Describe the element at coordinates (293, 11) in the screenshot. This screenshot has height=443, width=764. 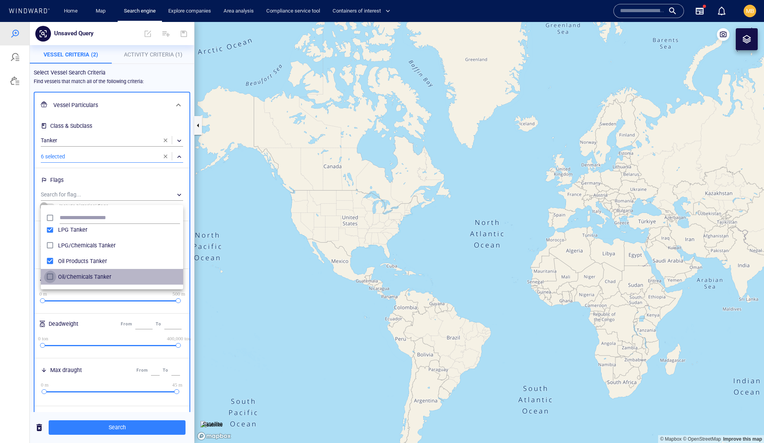
I see `button: Compliance service tool` at that location.